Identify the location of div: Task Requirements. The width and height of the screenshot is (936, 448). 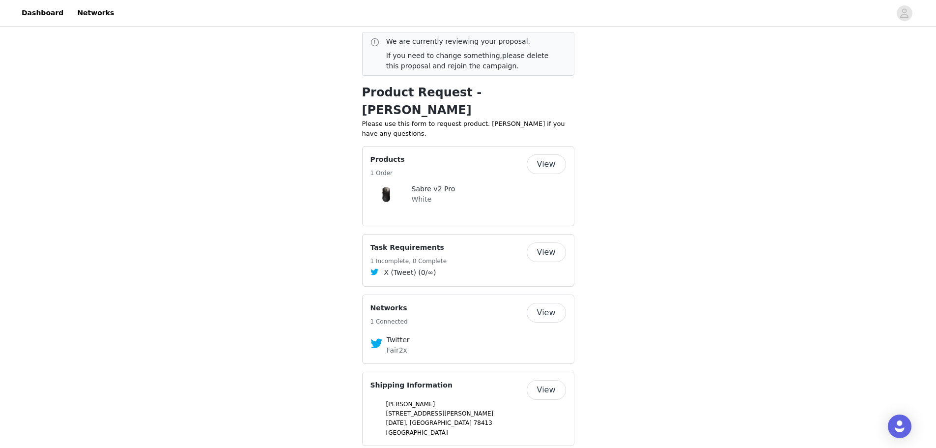
(468, 260).